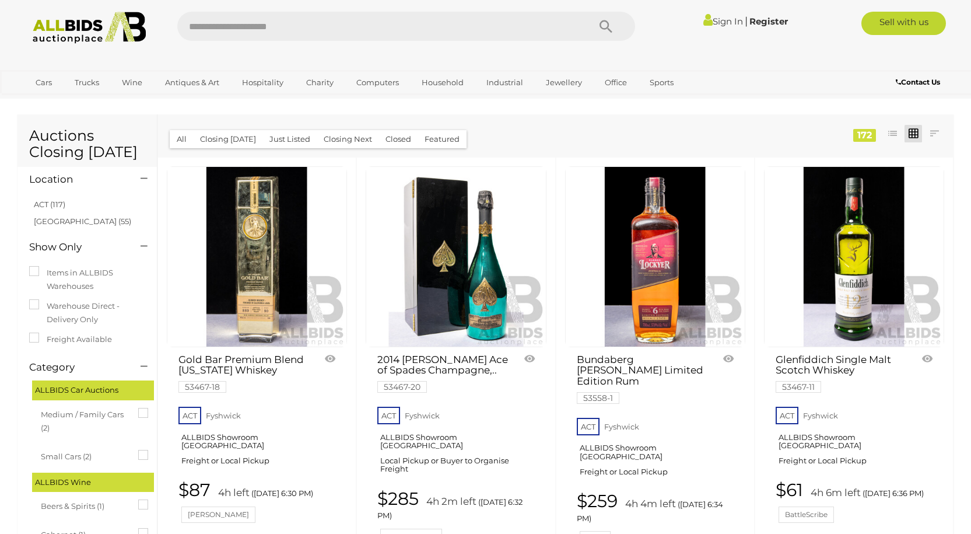 The height and width of the screenshot is (534, 971). What do you see at coordinates (76, 367) in the screenshot?
I see `h4: Category` at bounding box center [76, 367].